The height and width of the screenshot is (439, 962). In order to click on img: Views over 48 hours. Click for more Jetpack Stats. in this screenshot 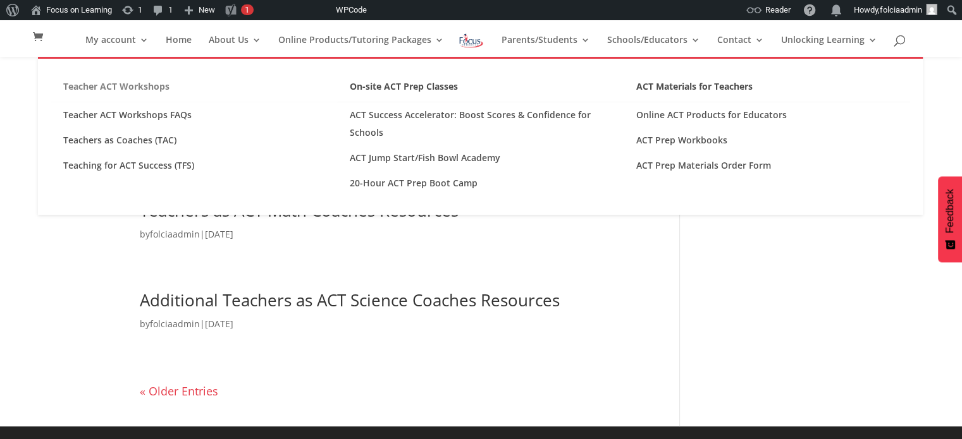, I will do `click(300, 10)`.